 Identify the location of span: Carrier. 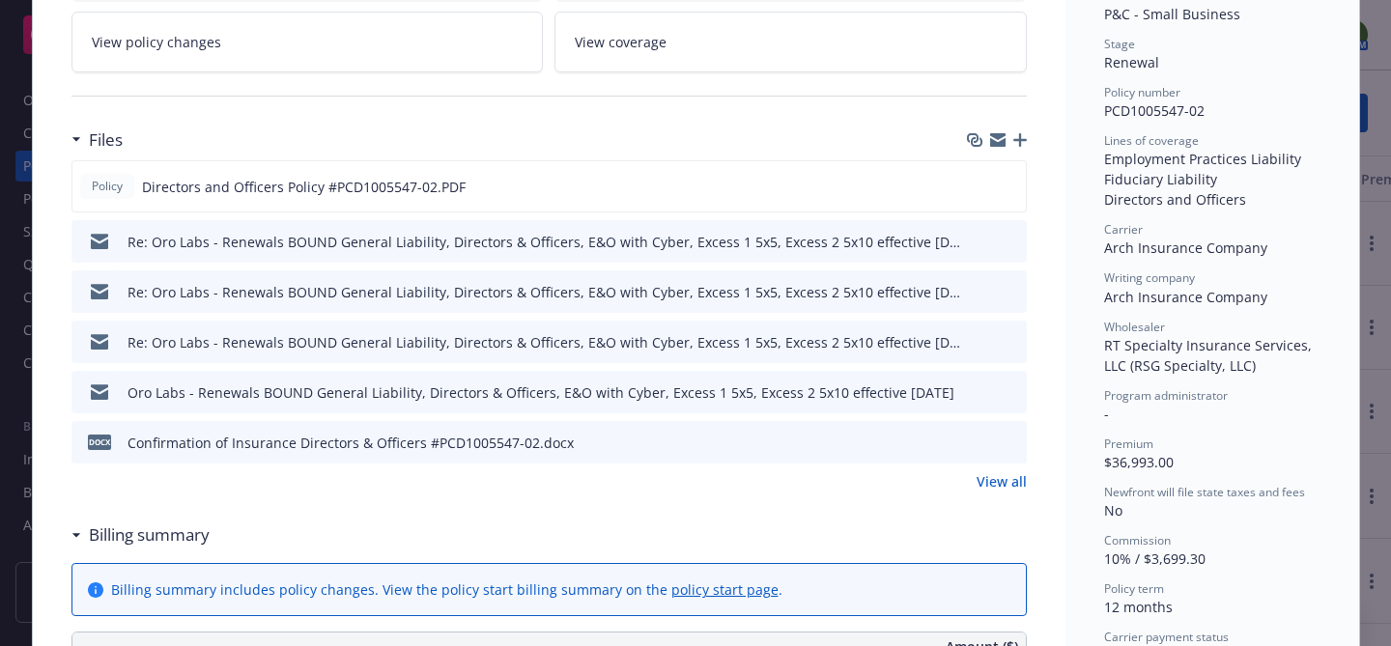
(1124, 229).